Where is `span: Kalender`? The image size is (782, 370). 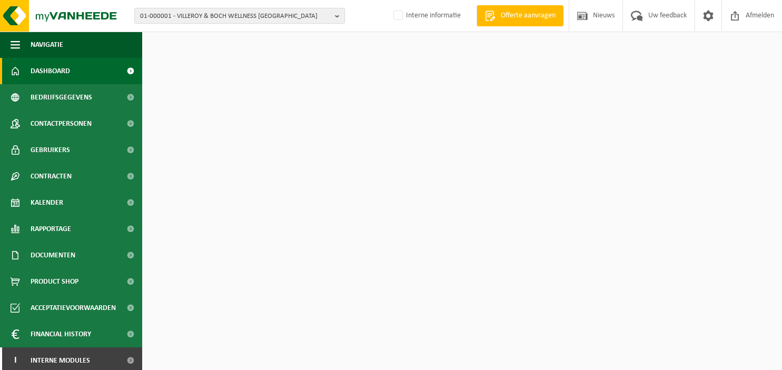 span: Kalender is located at coordinates (47, 203).